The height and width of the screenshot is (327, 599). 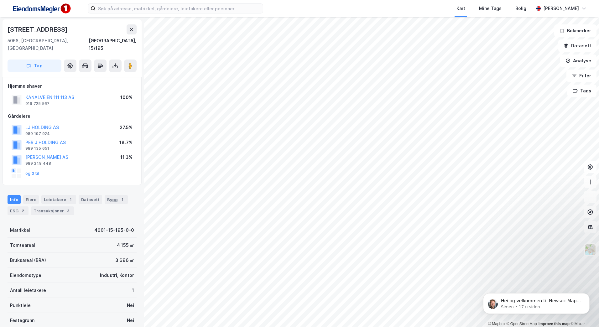 I want to click on div: ESG, so click(x=18, y=211).